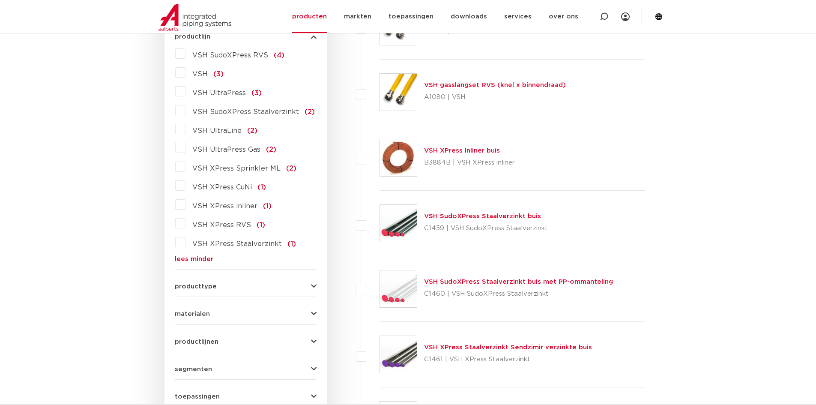 The image size is (816, 405). I want to click on span: toepassingen, so click(197, 396).